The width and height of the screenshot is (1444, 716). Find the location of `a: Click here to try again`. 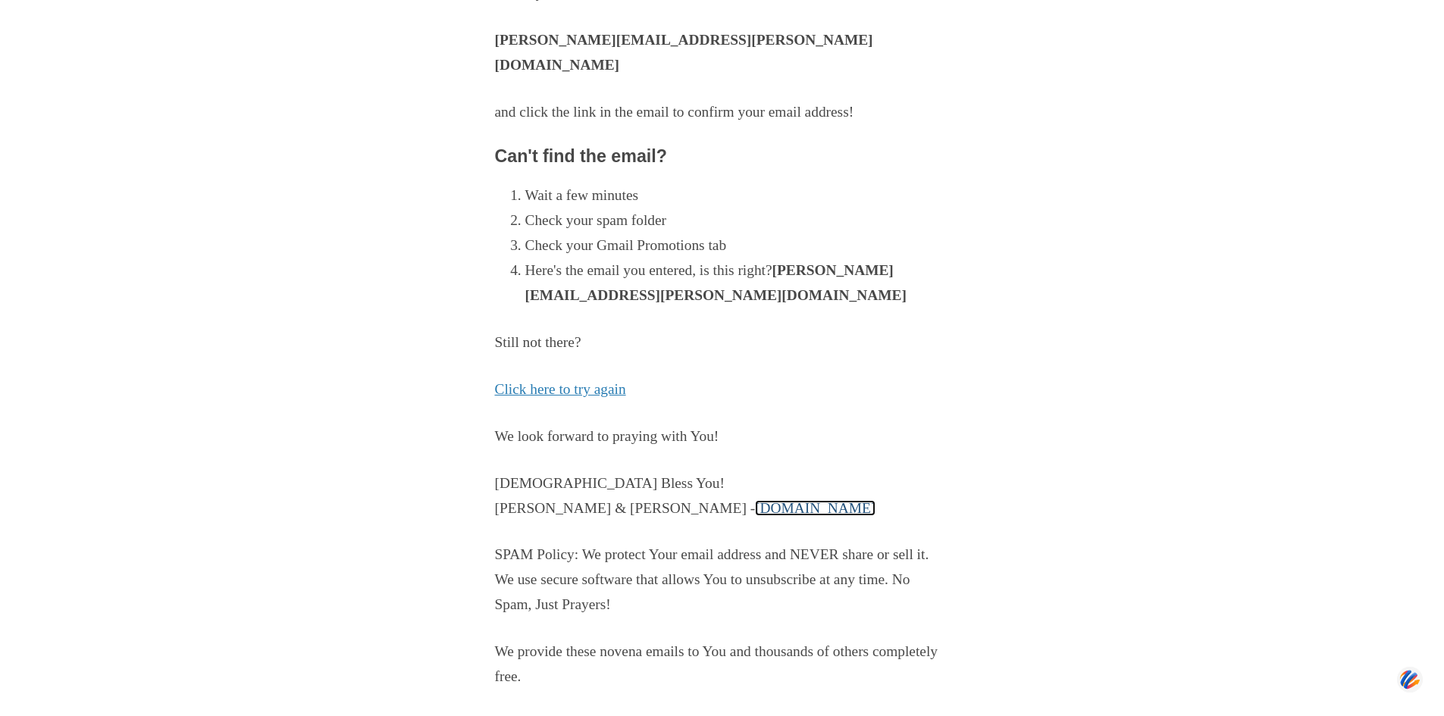

a: Click here to try again is located at coordinates (560, 389).